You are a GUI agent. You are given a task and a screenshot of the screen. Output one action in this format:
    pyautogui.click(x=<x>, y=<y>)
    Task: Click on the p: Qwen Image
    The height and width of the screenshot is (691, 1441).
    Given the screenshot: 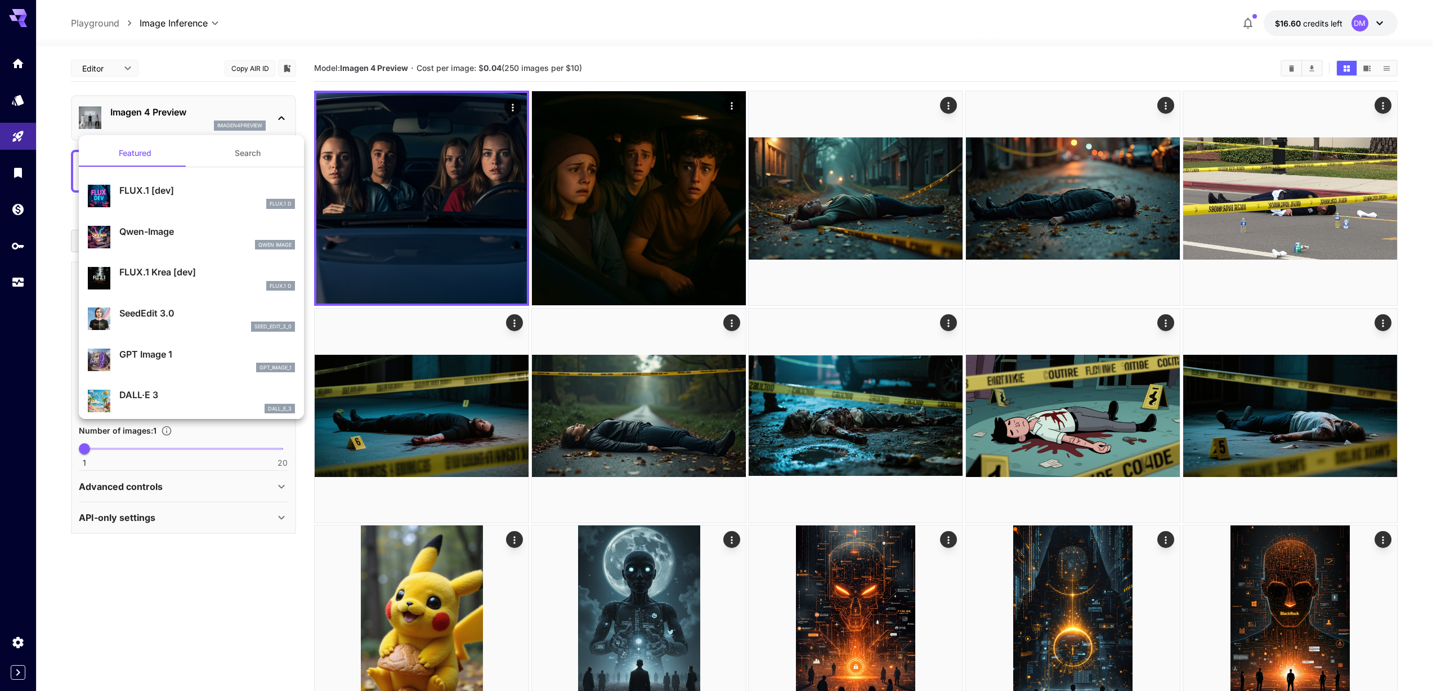 What is the action you would take?
    pyautogui.click(x=275, y=245)
    